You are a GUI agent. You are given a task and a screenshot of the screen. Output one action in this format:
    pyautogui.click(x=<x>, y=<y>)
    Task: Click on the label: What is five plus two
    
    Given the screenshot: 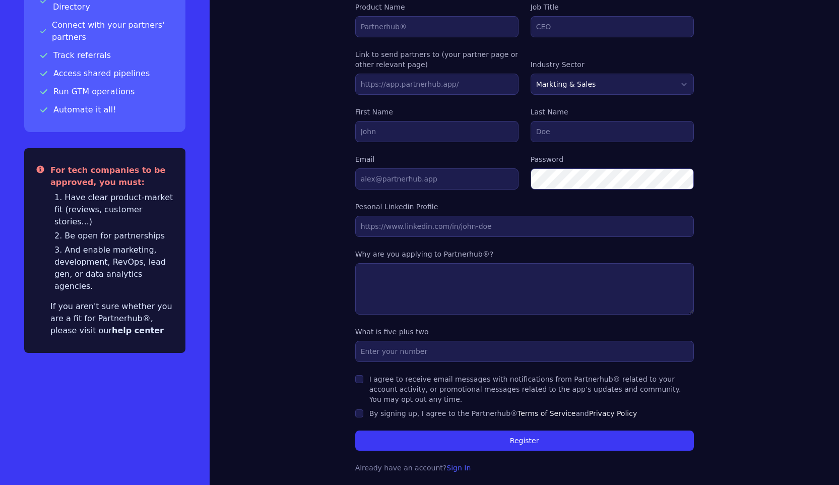 What is the action you would take?
    pyautogui.click(x=525, y=332)
    